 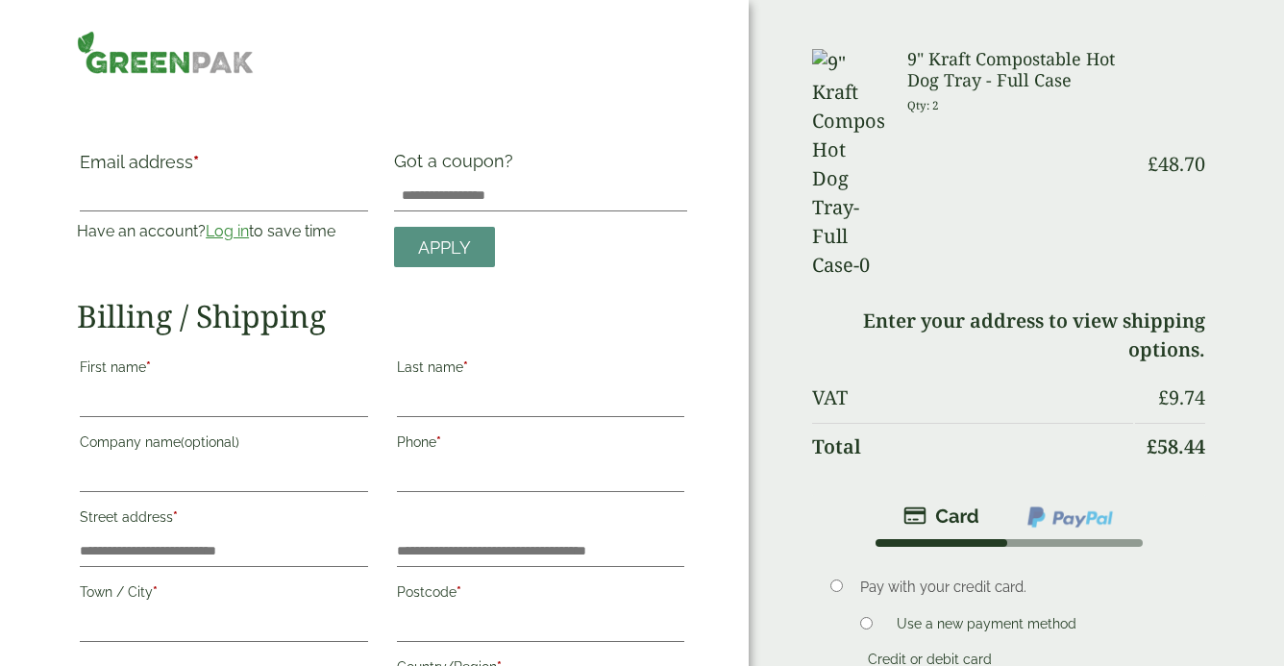 I want to click on img: ppcp-gateway.png, so click(x=1070, y=517).